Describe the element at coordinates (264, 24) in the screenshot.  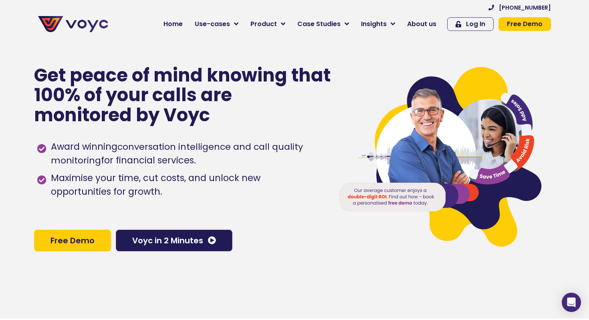
I see `span: Product` at that location.